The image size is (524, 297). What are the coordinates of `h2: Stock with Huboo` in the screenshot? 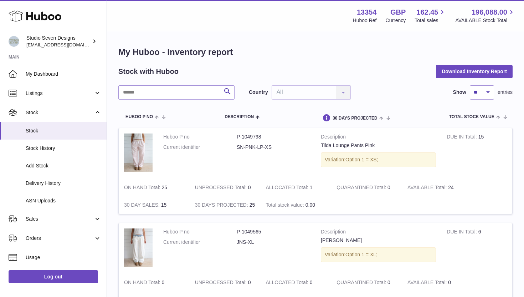 It's located at (148, 71).